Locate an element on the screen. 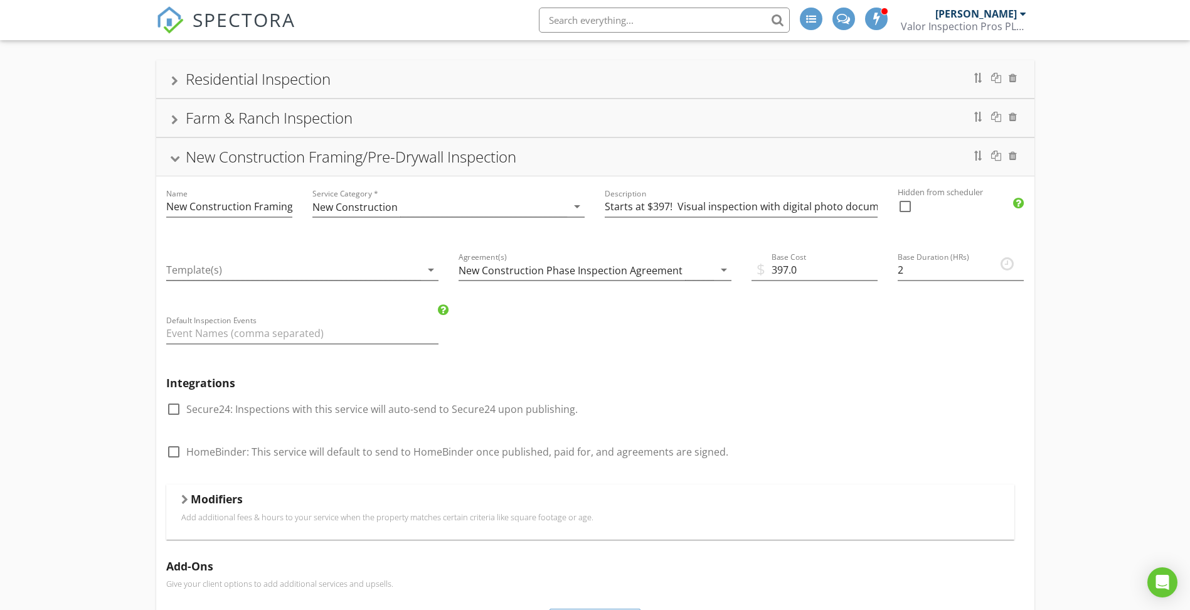 This screenshot has width=1190, height=610. input: Description is located at coordinates (741, 206).